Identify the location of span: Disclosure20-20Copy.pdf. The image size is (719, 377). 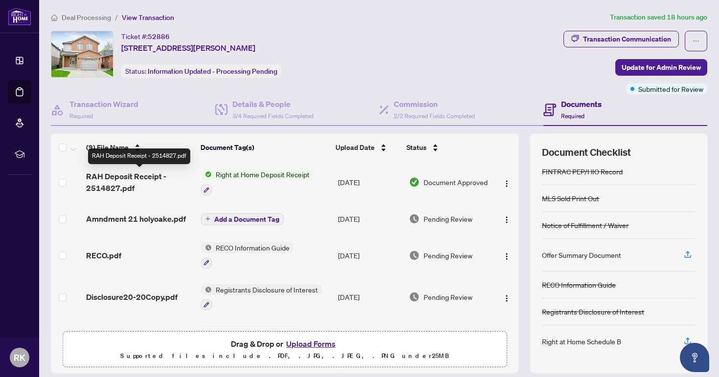
(131, 297).